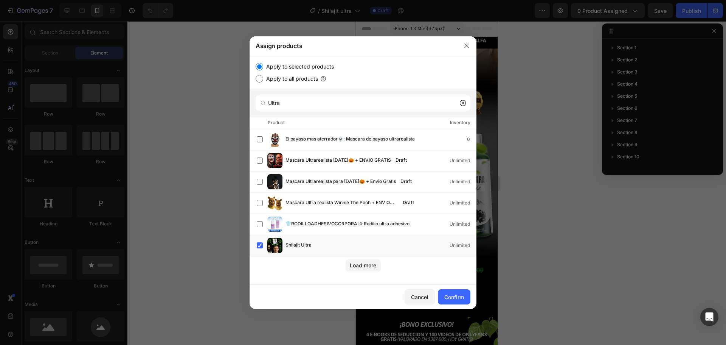 This screenshot has height=345, width=726. Describe the element at coordinates (350, 139) in the screenshot. I see `span: El payaso mas aterrador💀: Mascara de payaso ultrarealista` at that location.